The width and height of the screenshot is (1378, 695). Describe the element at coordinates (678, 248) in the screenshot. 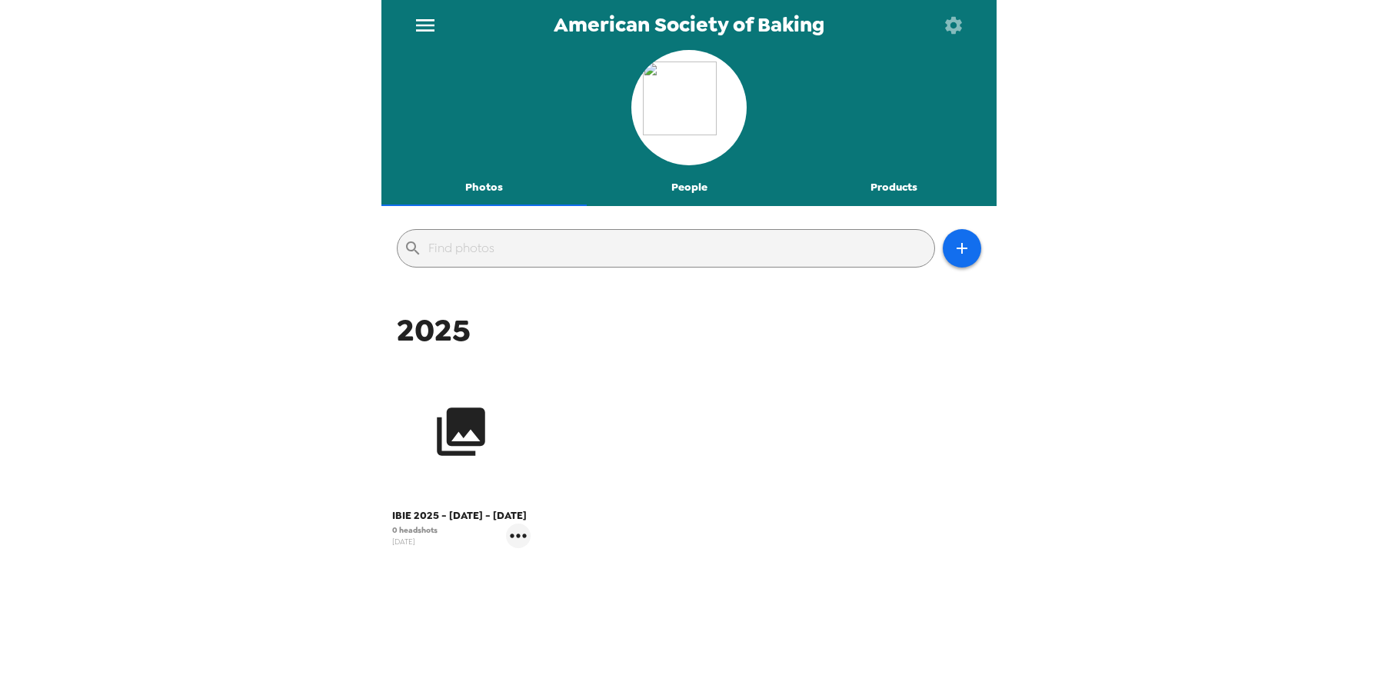

I see `input: Find photos` at that location.